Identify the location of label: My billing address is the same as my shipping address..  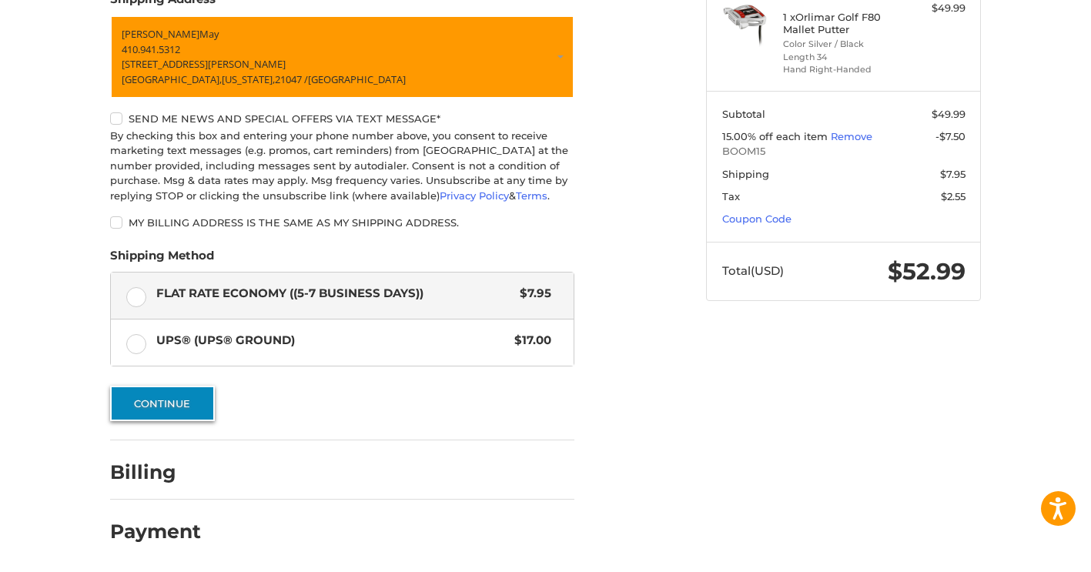
(342, 223).